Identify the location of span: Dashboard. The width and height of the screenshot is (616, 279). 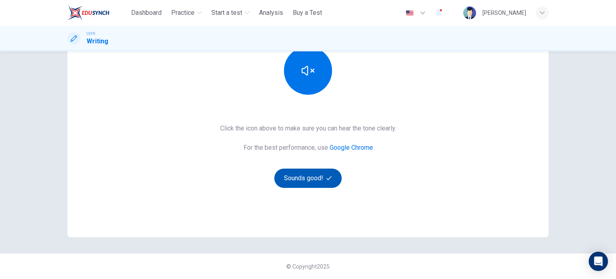
(146, 13).